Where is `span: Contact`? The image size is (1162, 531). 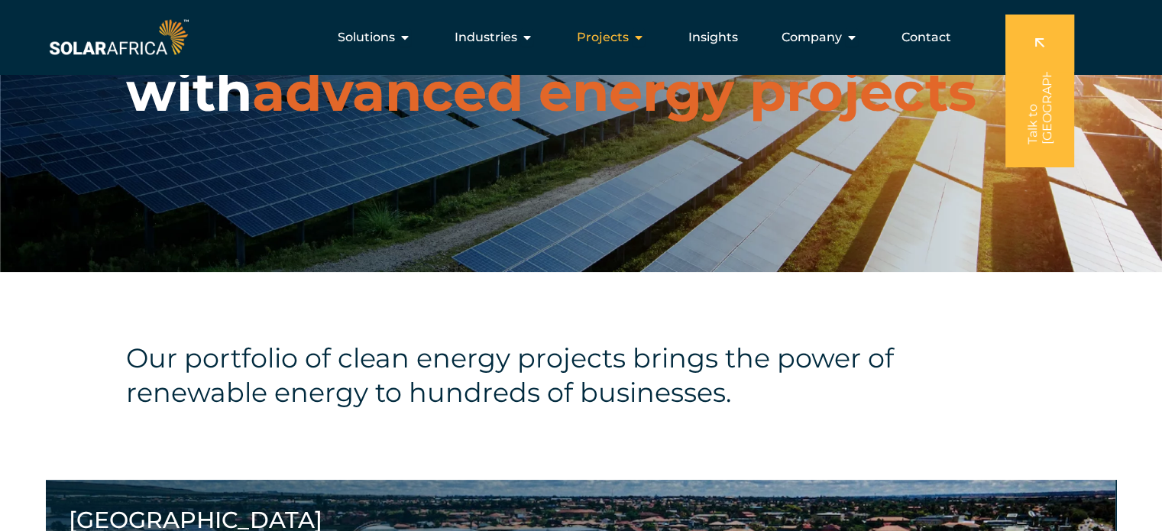 span: Contact is located at coordinates (926, 37).